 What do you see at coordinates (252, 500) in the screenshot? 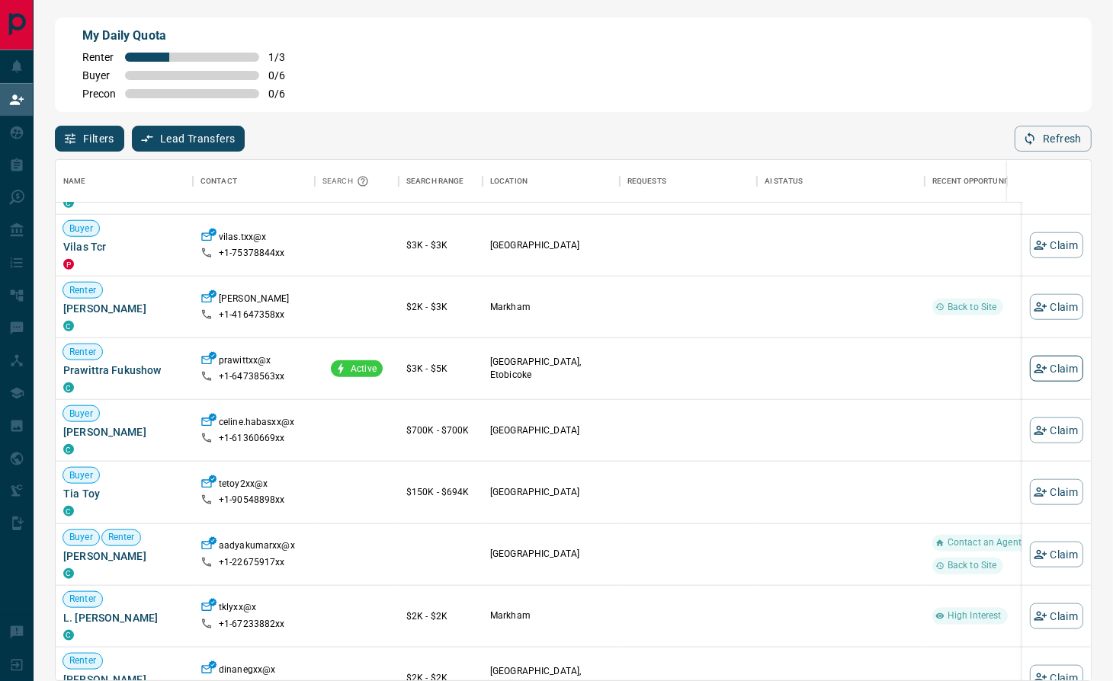
I see `p: +1- 90548898xx` at bounding box center [252, 500].